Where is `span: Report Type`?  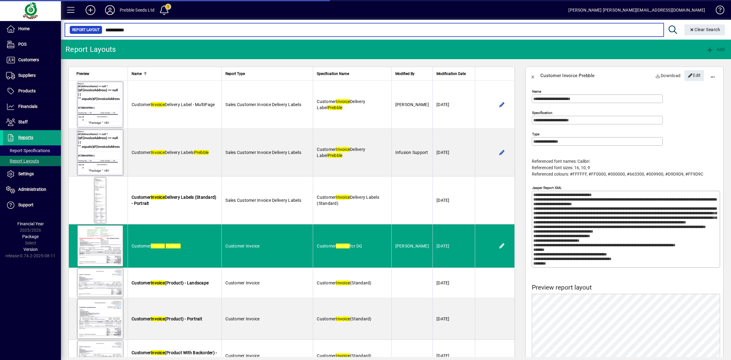
span: Report Type is located at coordinates (235, 74).